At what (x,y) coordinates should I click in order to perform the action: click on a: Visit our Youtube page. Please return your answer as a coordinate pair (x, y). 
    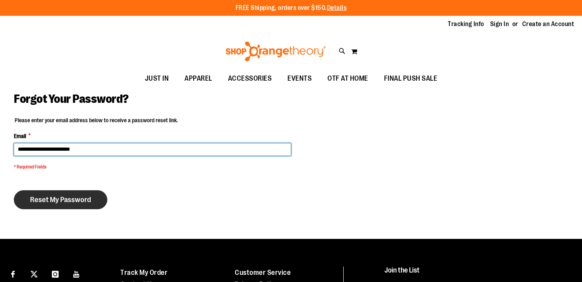
    Looking at the image, I should click on (76, 274).